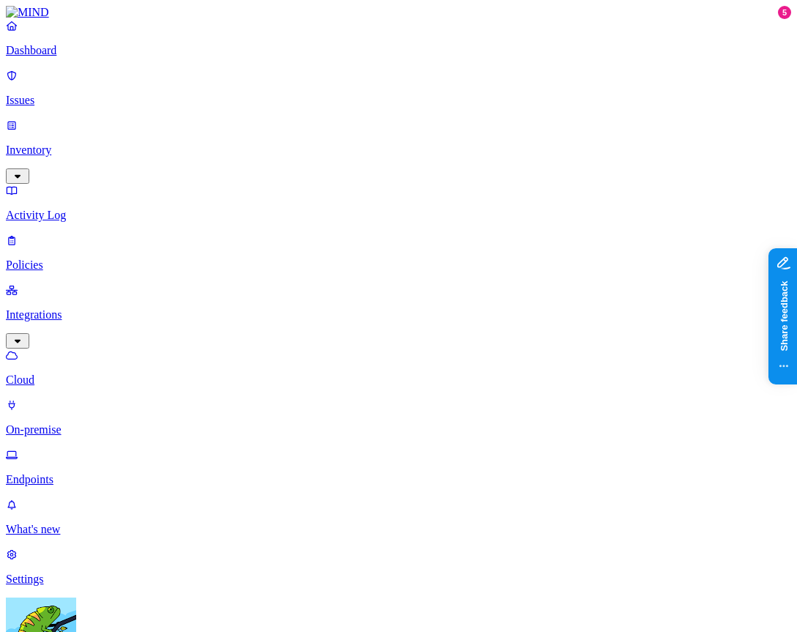  Describe the element at coordinates (398, 467) in the screenshot. I see `a: Endpoints` at that location.